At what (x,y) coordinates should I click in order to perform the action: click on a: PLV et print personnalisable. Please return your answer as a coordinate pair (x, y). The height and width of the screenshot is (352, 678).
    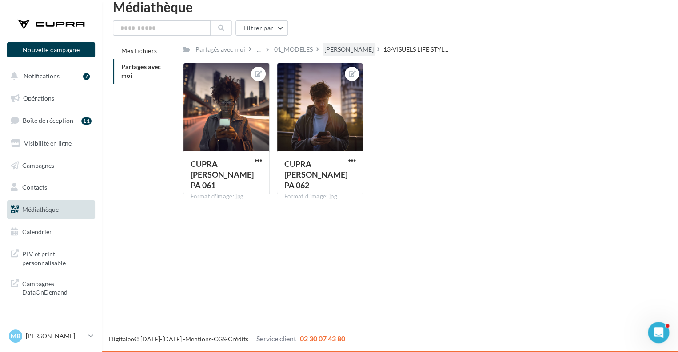
    Looking at the image, I should click on (51, 257).